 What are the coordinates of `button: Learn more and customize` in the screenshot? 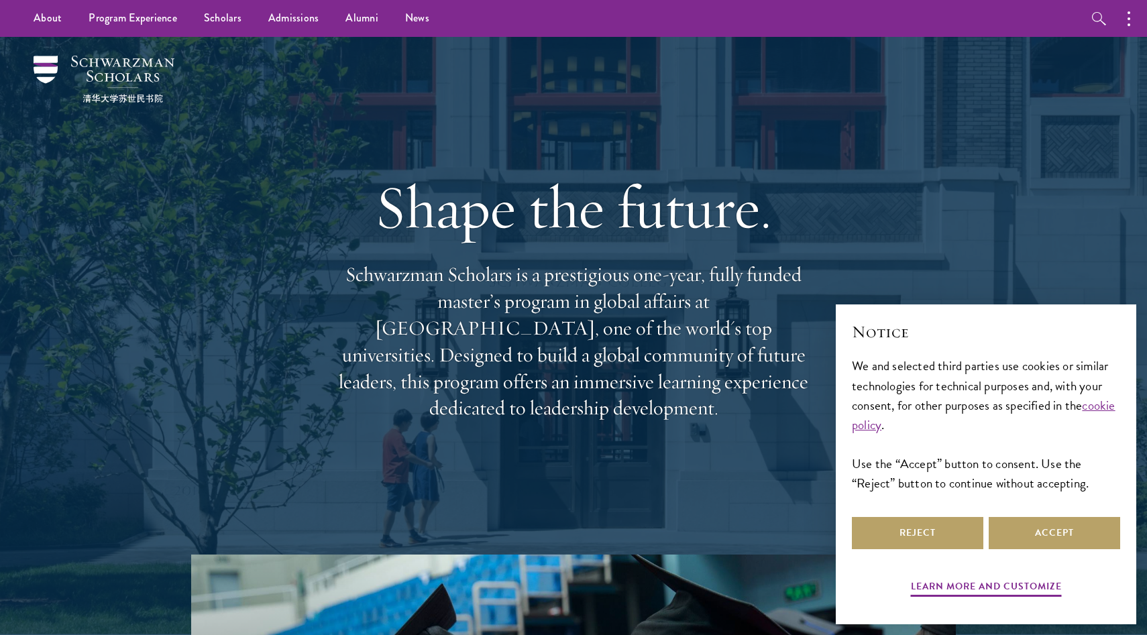 It's located at (986, 588).